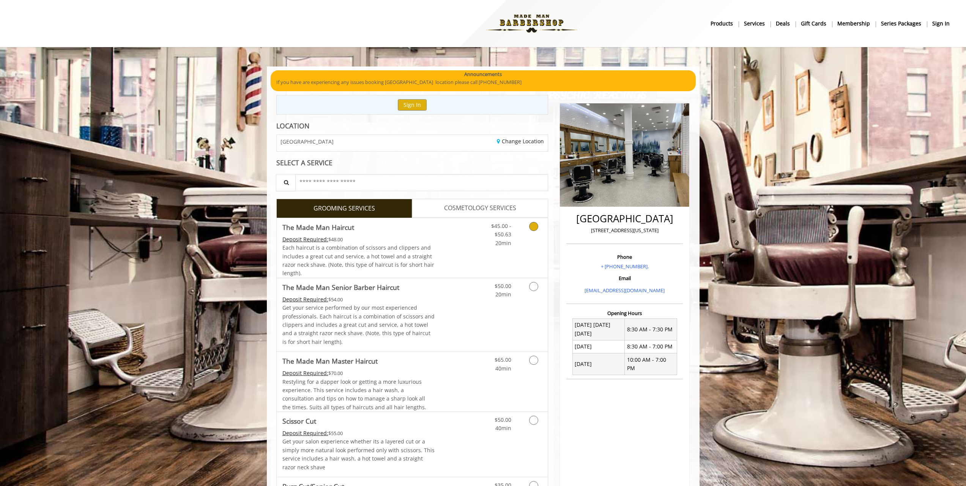 This screenshot has height=486, width=966. I want to click on b: products, so click(722, 24).